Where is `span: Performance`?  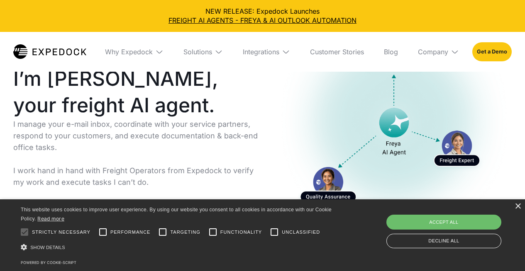
span: Performance is located at coordinates (130, 232).